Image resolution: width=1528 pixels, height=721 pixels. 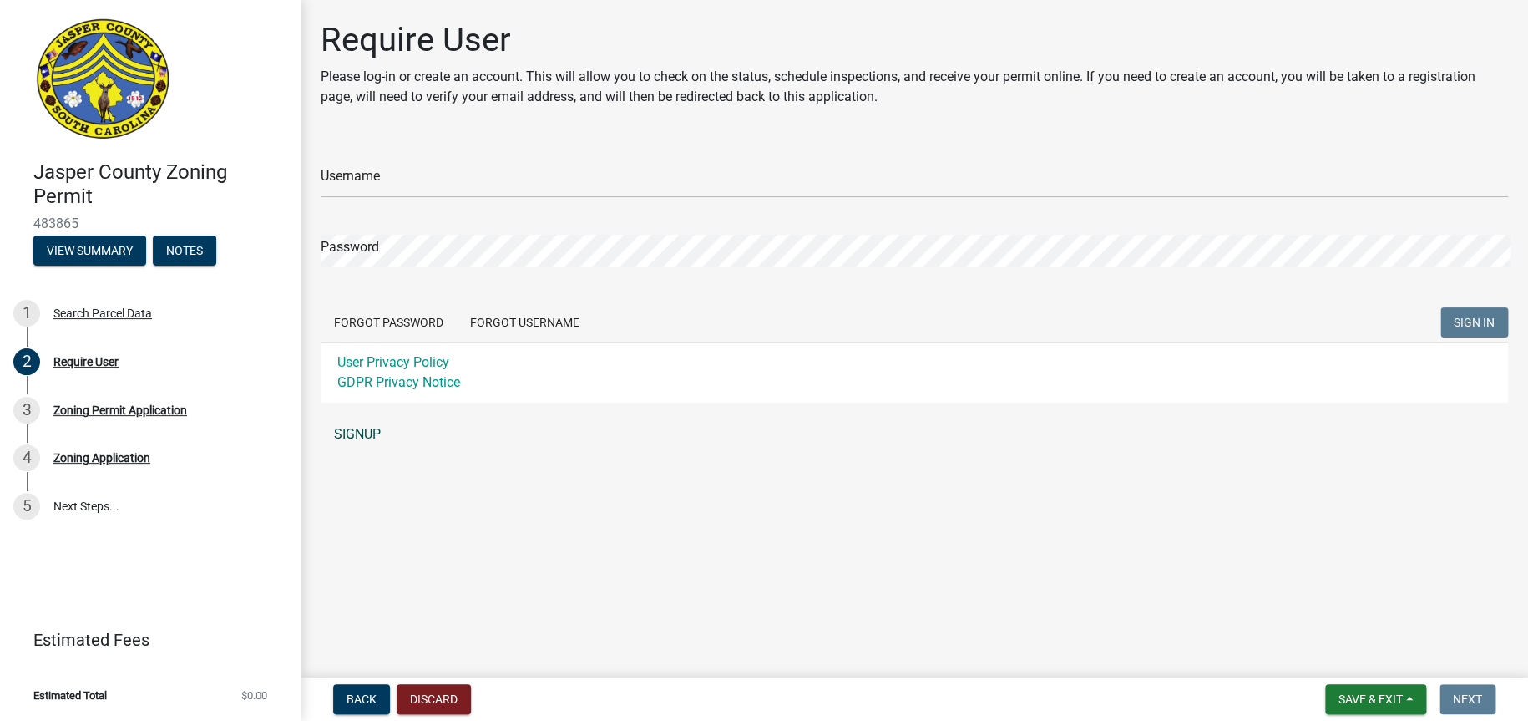 I want to click on button: View Summary, so click(x=89, y=251).